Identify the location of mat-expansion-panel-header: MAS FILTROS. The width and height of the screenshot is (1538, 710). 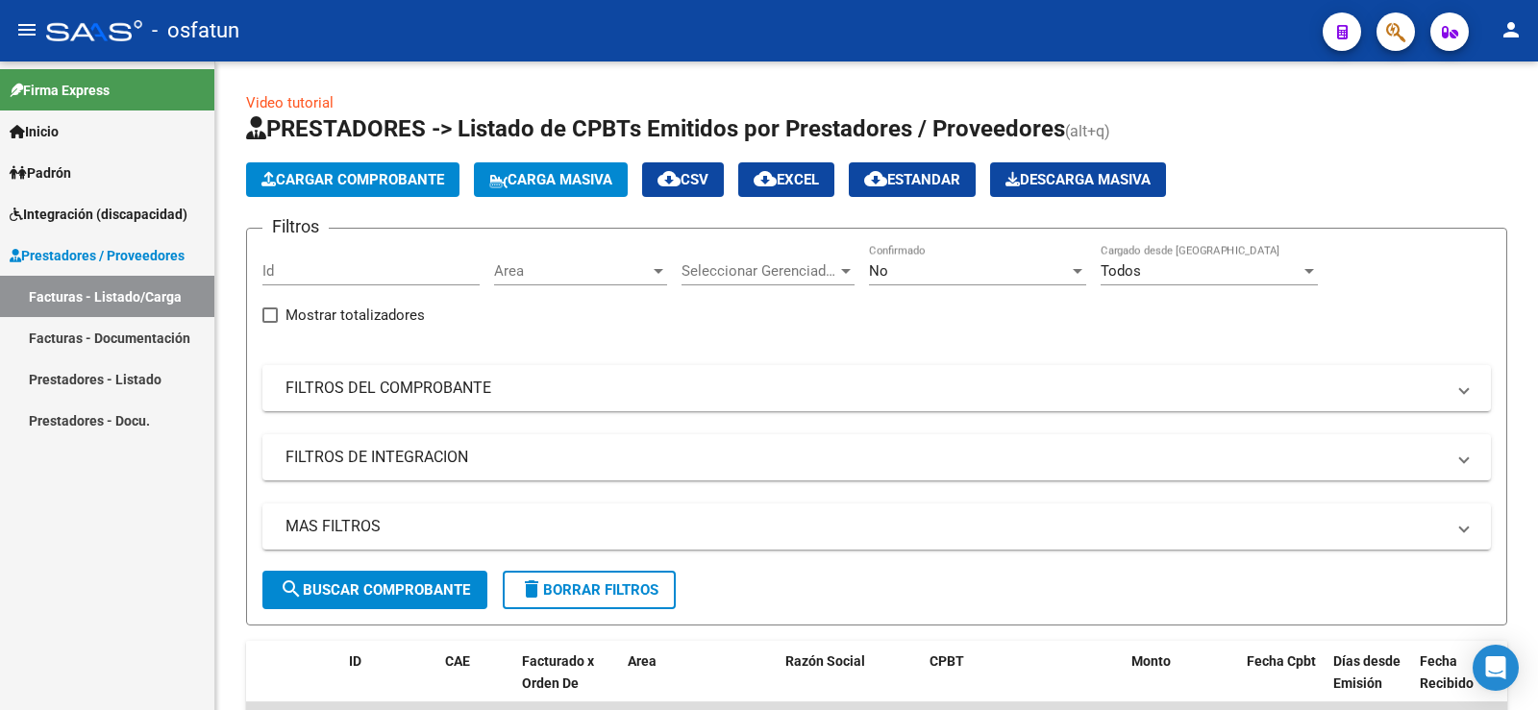
(877, 527).